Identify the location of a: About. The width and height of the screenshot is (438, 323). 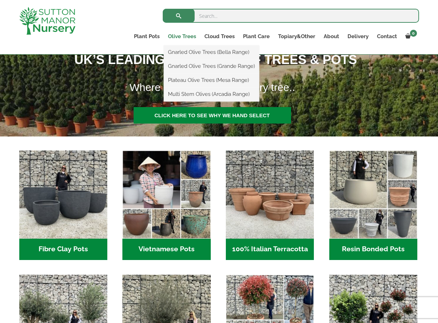
(331, 36).